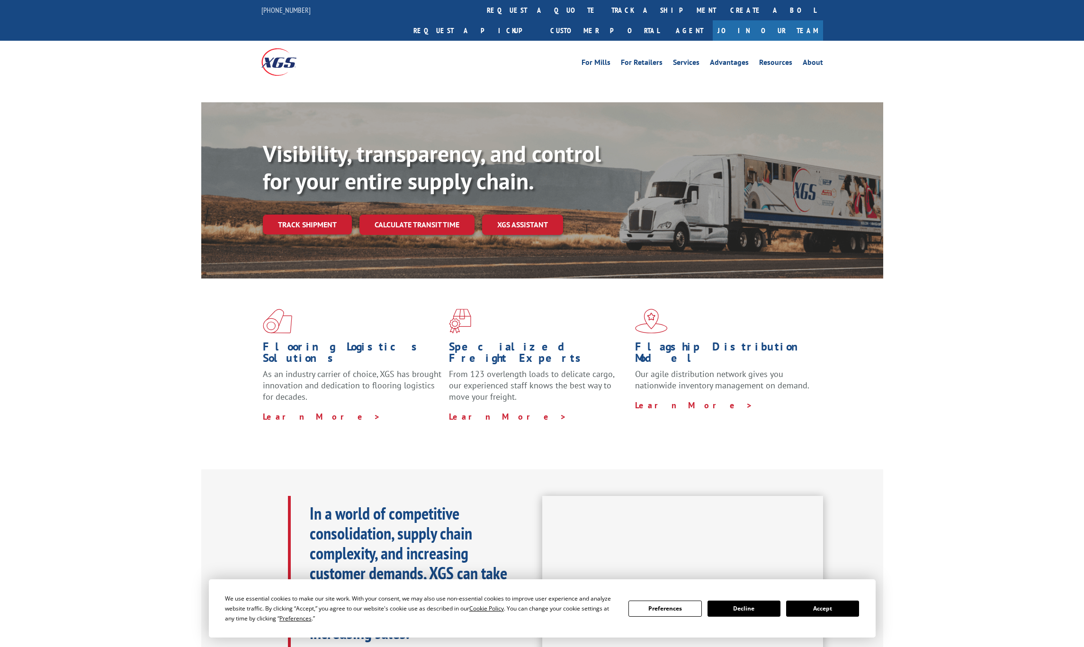  What do you see at coordinates (642, 64) in the screenshot?
I see `a: For Retailers` at bounding box center [642, 64].